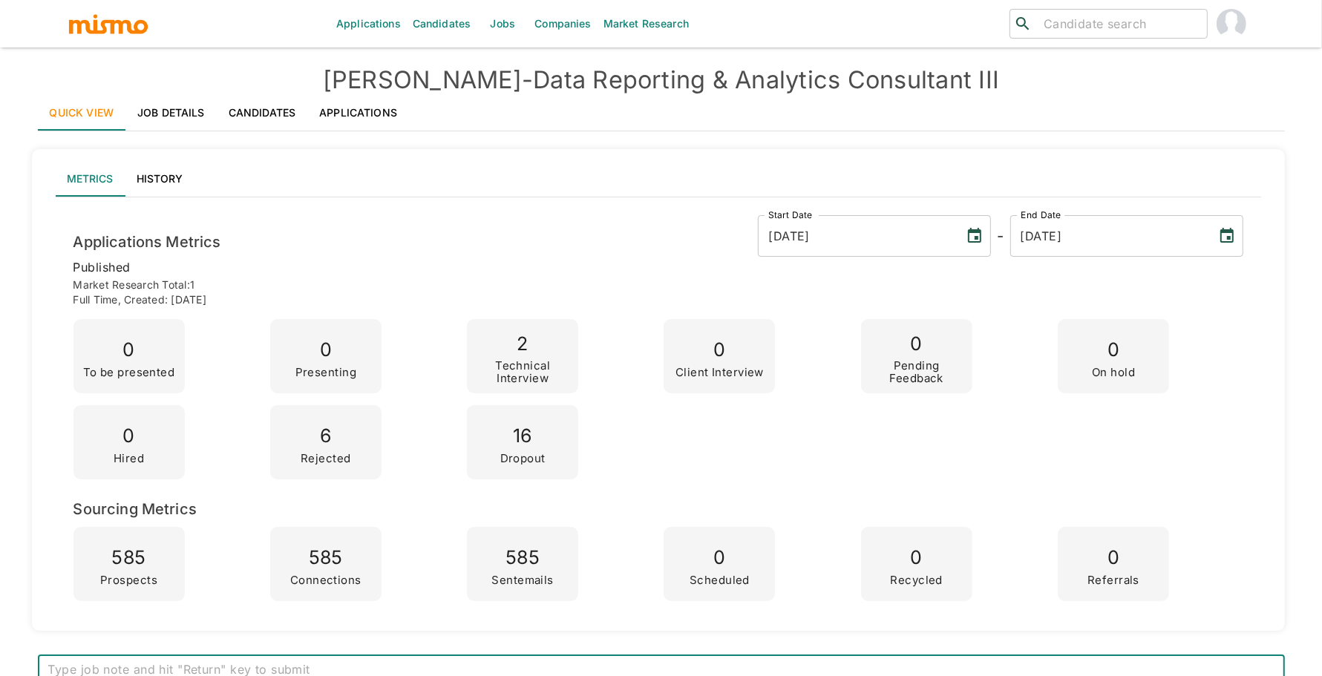 The height and width of the screenshot is (676, 1322). I want to click on p: Rejected, so click(326, 459).